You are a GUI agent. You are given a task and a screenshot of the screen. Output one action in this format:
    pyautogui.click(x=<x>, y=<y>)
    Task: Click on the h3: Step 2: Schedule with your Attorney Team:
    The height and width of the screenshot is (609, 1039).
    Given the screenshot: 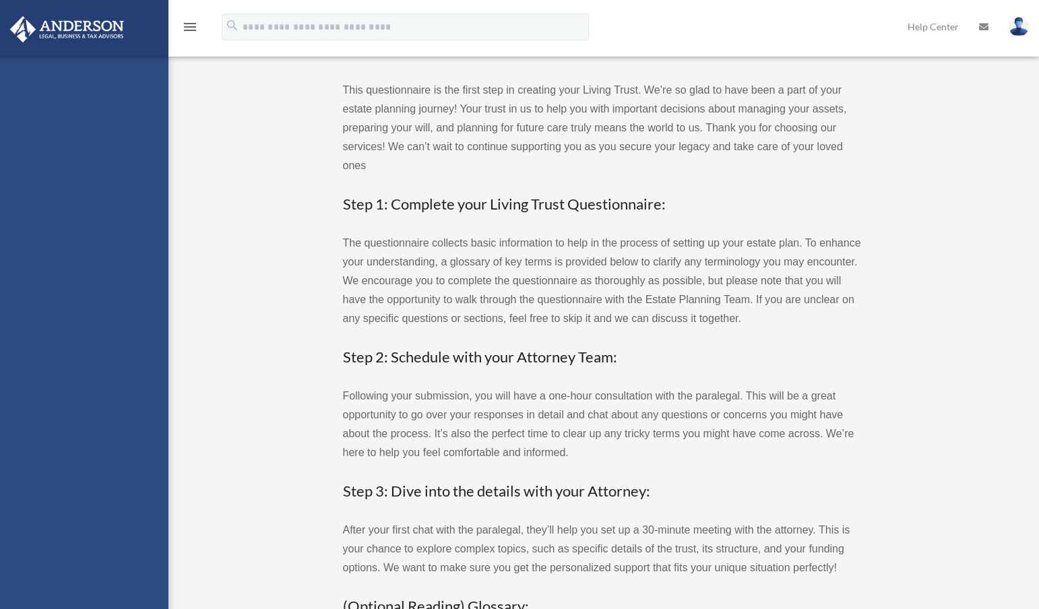 What is the action you would take?
    pyautogui.click(x=602, y=357)
    